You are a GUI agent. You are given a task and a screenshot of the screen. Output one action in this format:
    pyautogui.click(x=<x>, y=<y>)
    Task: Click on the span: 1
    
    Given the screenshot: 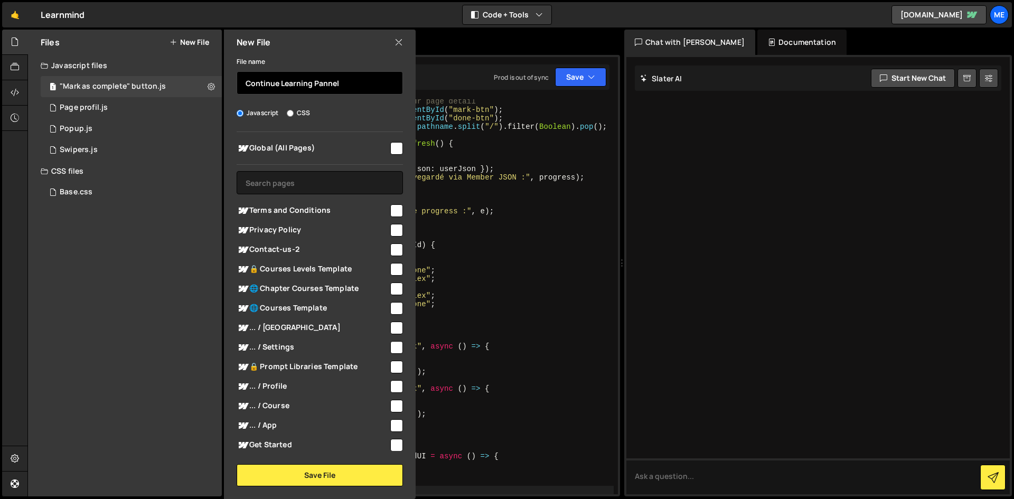 What is the action you would take?
    pyautogui.click(x=53, y=88)
    